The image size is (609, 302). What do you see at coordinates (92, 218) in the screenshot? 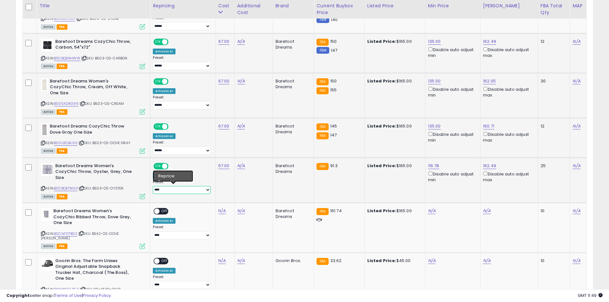
I see `b: Barefoot Dreams Women's CozyChic Ribbed Throw, Dove Grey, One Size` at bounding box center [92, 218].